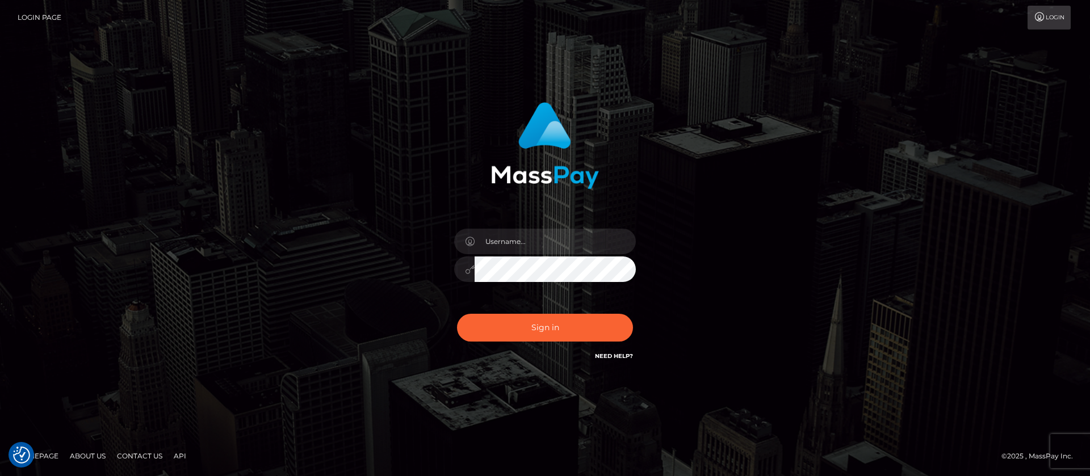  What do you see at coordinates (180, 456) in the screenshot?
I see `a: API` at bounding box center [180, 456].